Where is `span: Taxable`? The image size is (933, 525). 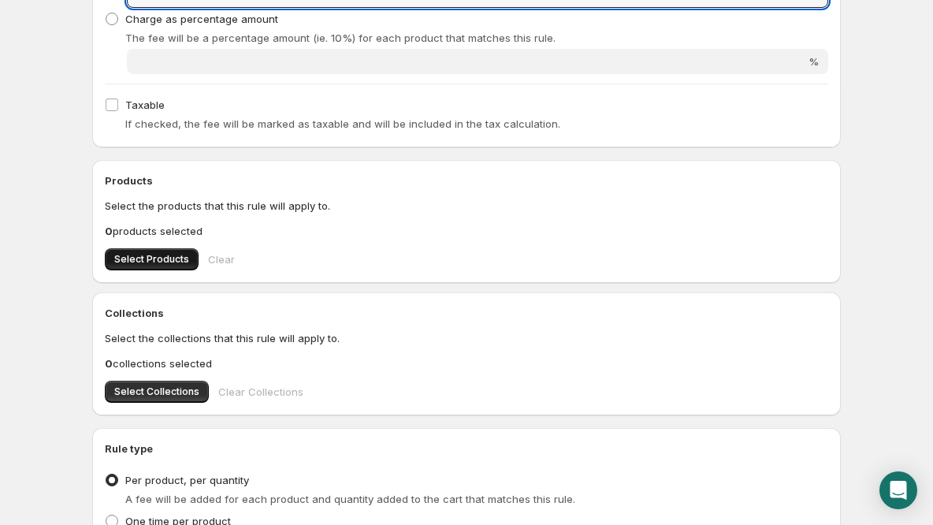
span: Taxable is located at coordinates (145, 105).